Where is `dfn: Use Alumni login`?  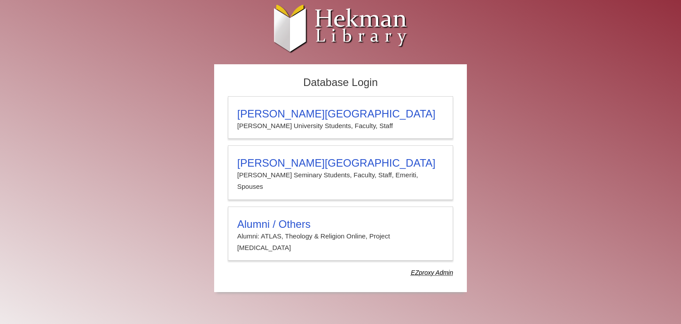 dfn: Use Alumni login is located at coordinates (432, 273).